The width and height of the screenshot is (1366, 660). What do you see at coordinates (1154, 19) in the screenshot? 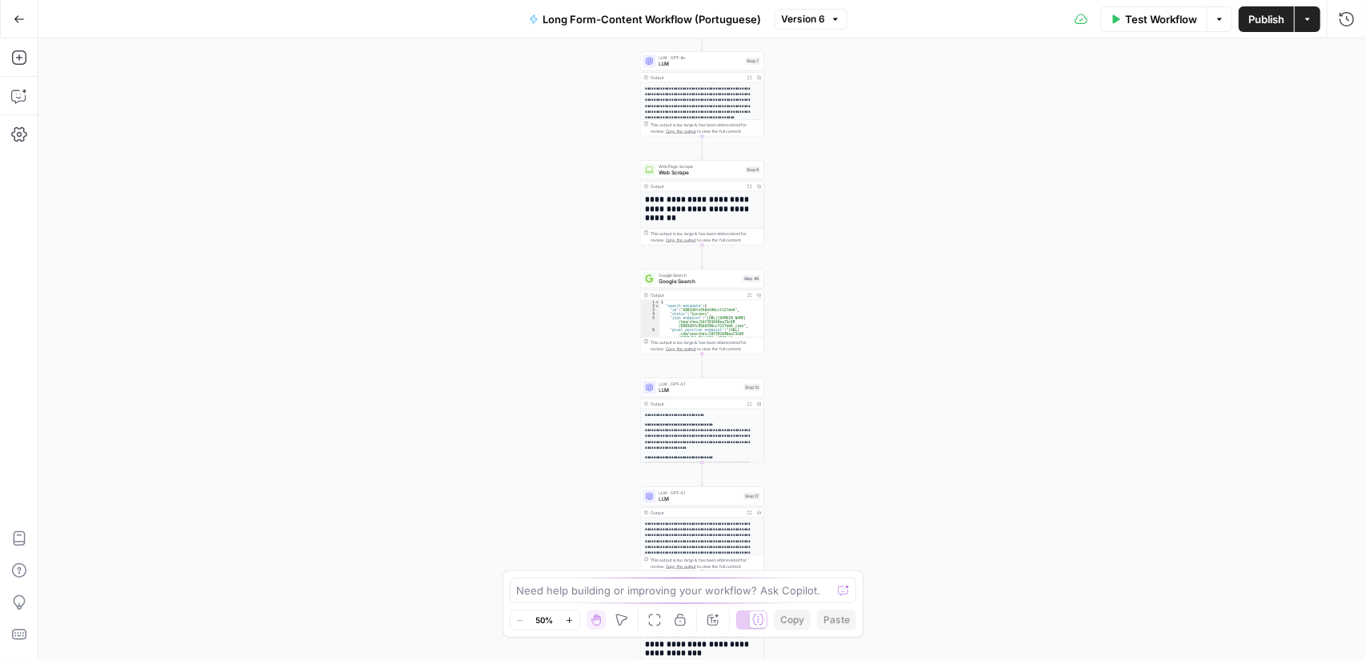
I see `button: Test Workflow` at bounding box center [1154, 19].